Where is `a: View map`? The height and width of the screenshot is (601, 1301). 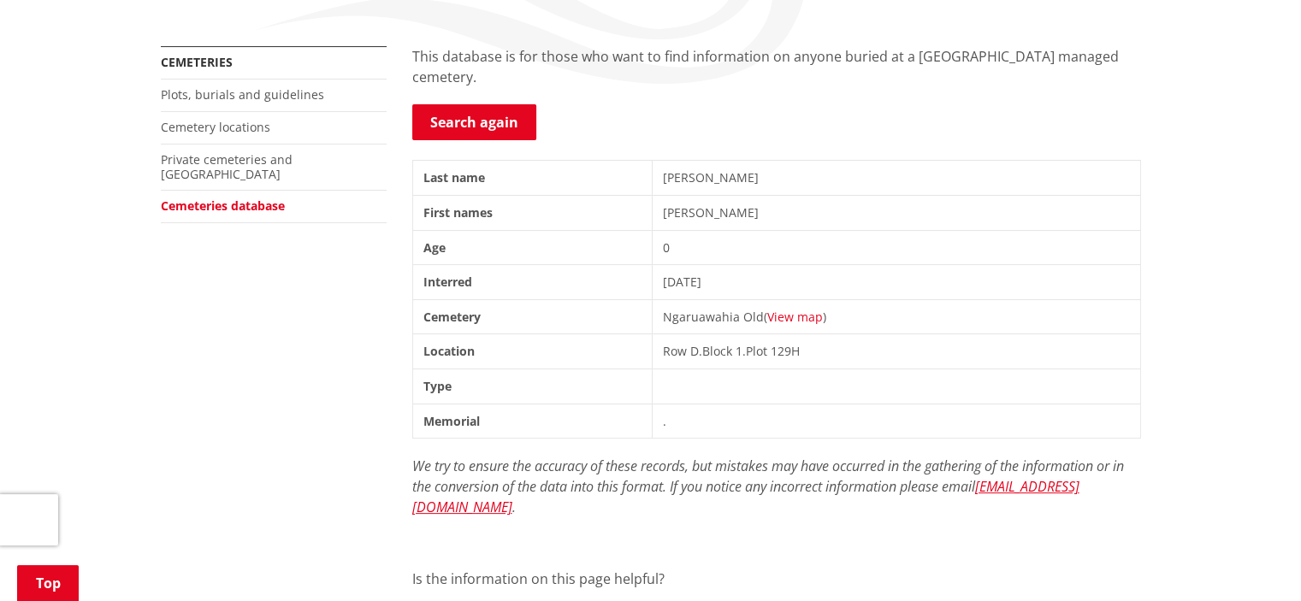 a: View map is located at coordinates (795, 317).